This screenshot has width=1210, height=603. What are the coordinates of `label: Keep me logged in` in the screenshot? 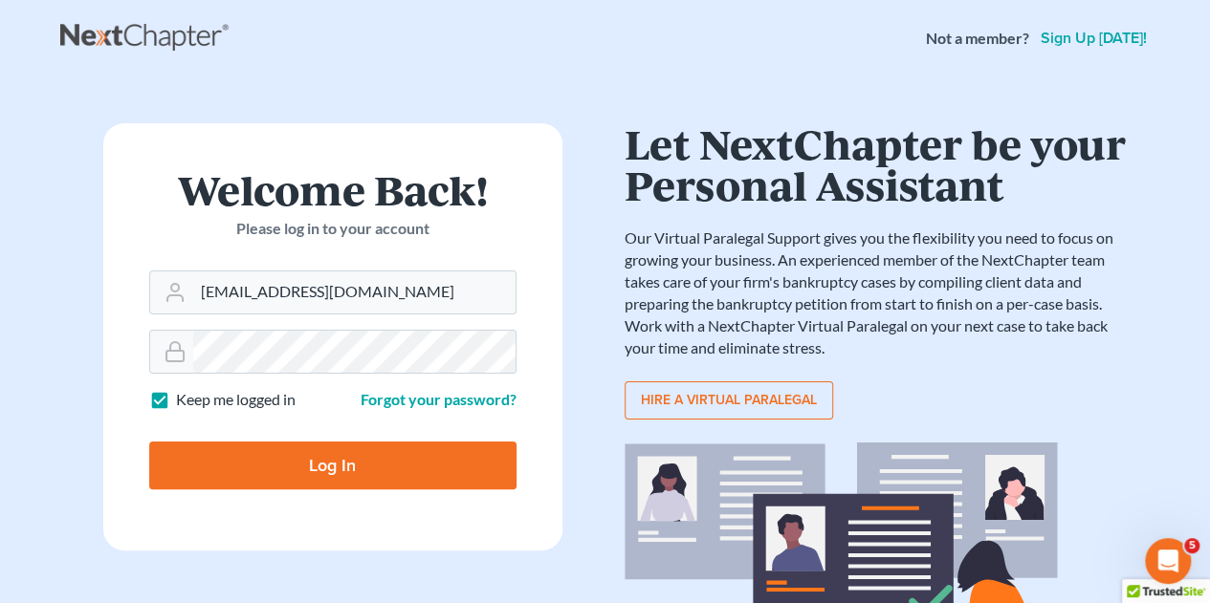 It's located at (235, 400).